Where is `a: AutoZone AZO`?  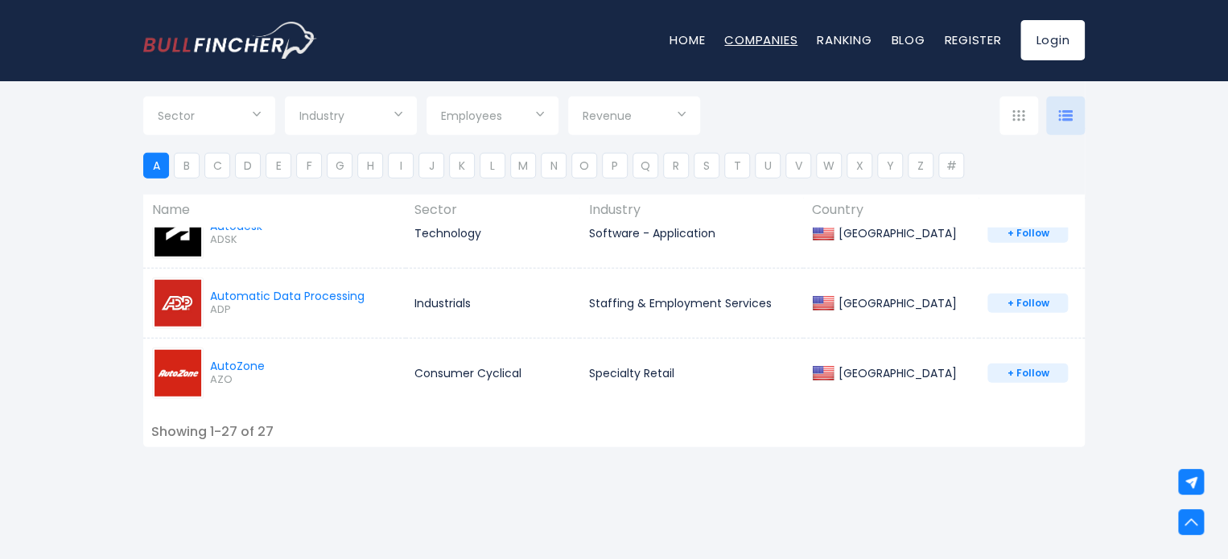 a: AutoZone AZO is located at coordinates (208, 373).